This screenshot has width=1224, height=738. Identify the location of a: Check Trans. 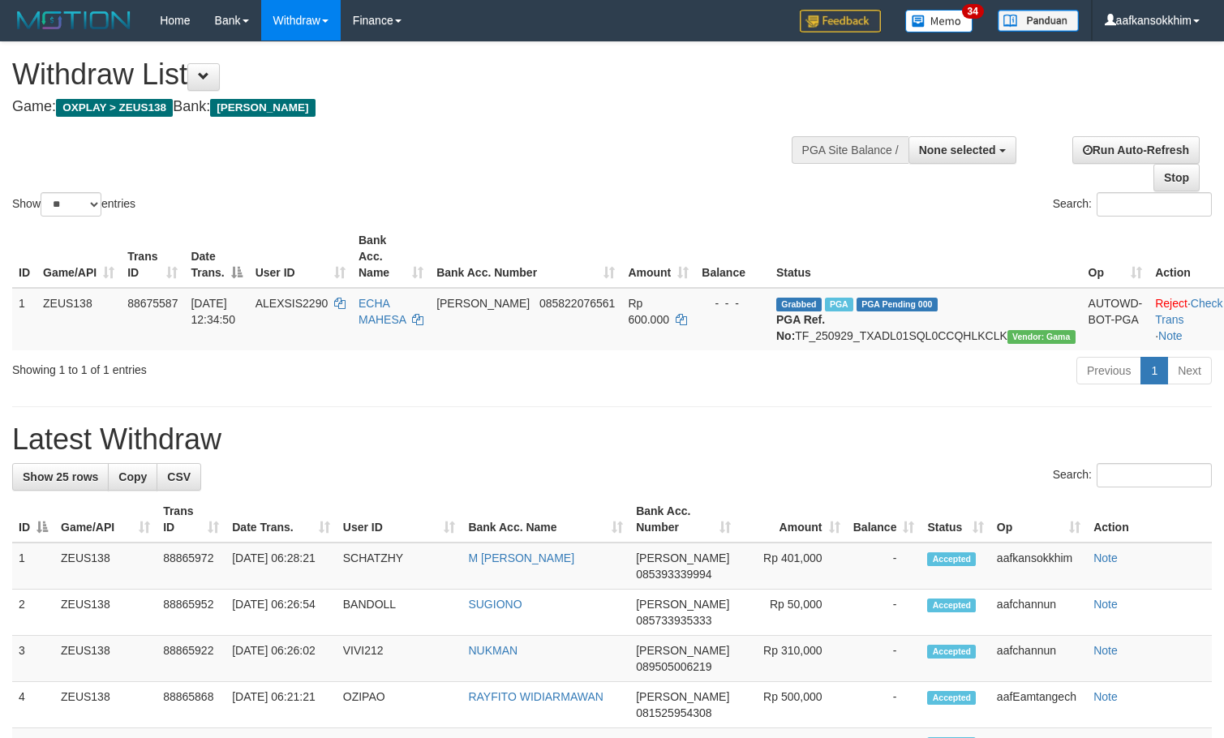
(1188, 311).